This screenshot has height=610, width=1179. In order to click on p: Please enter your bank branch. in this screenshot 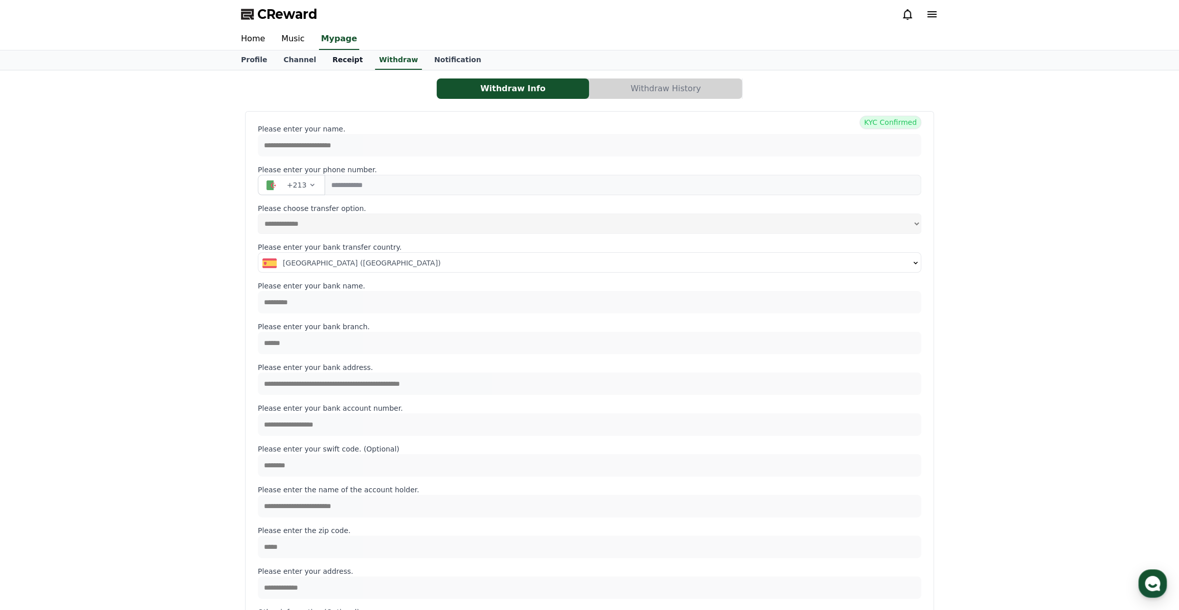, I will do `click(589, 326)`.